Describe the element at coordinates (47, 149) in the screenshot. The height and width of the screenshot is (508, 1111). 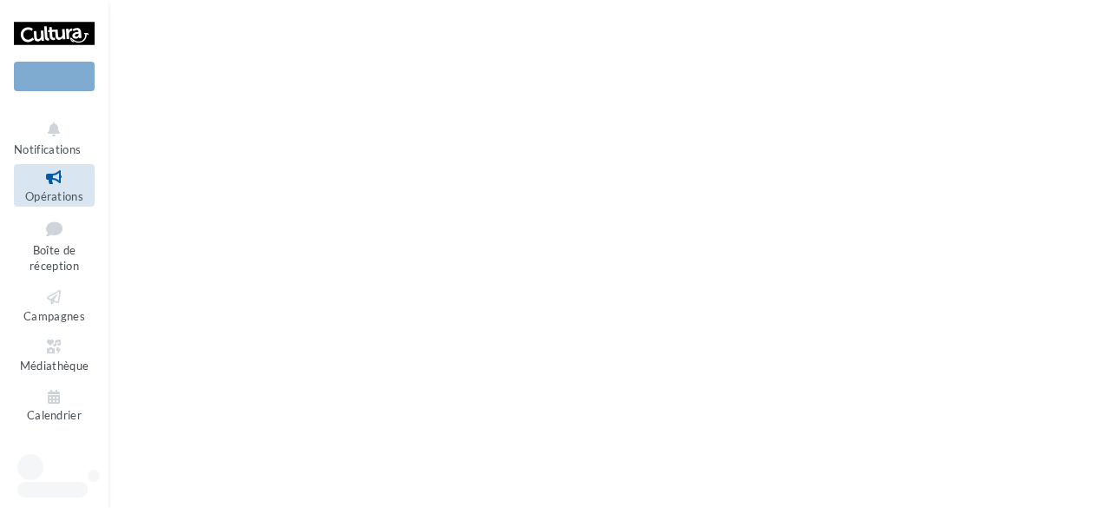
I see `span: Notifications` at that location.